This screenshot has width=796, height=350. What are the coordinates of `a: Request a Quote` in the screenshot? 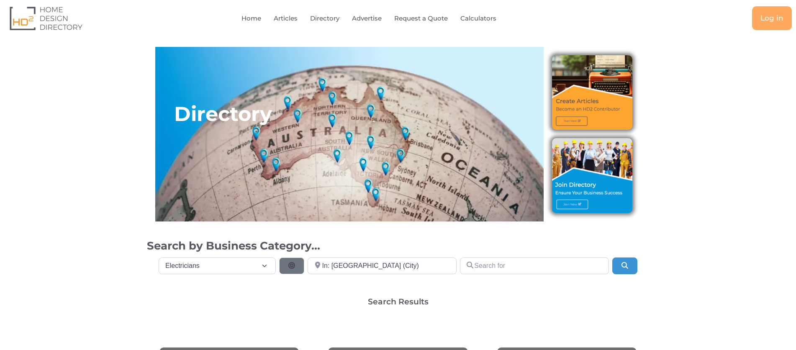 It's located at (421, 18).